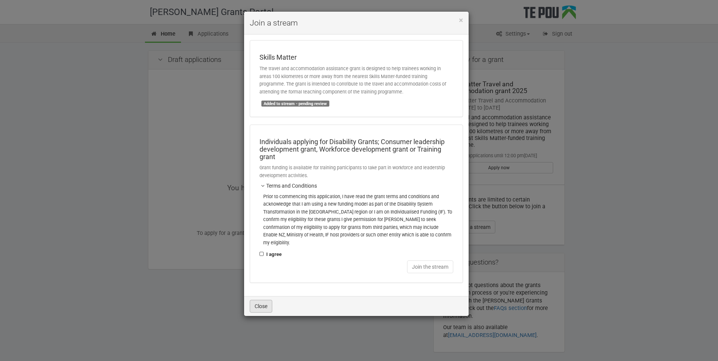  Describe the element at coordinates (295, 104) in the screenshot. I see `span: Added to stream - pending review` at that location.